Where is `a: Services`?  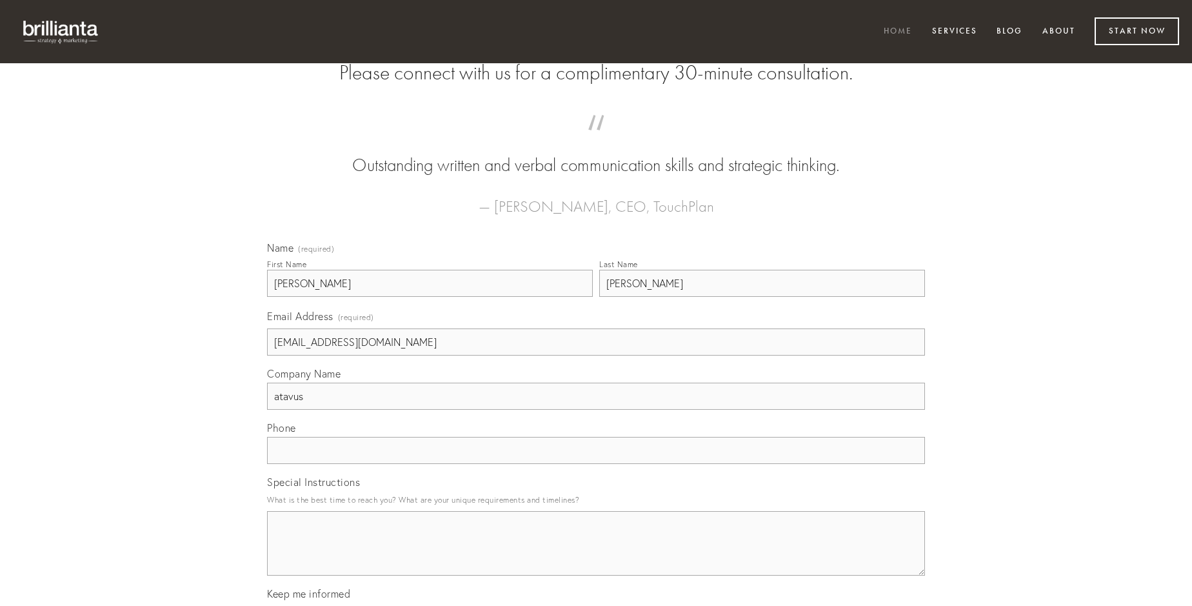 a: Services is located at coordinates (955, 32).